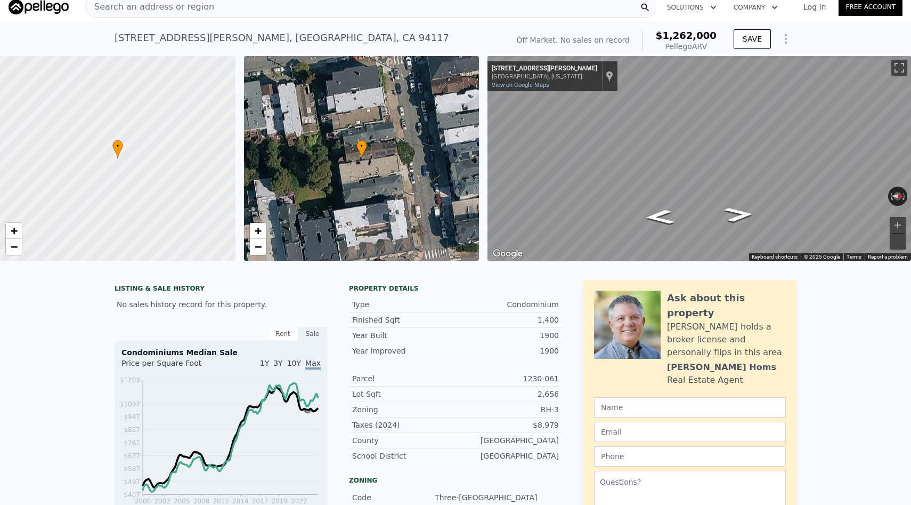 The height and width of the screenshot is (505, 911). Describe the element at coordinates (182, 501) in the screenshot. I see `tspan: 2005` at that location.